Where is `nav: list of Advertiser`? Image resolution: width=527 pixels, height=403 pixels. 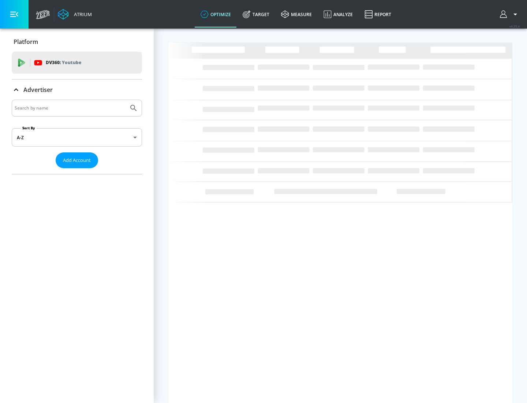
nav: list of Advertiser is located at coordinates (77, 171).